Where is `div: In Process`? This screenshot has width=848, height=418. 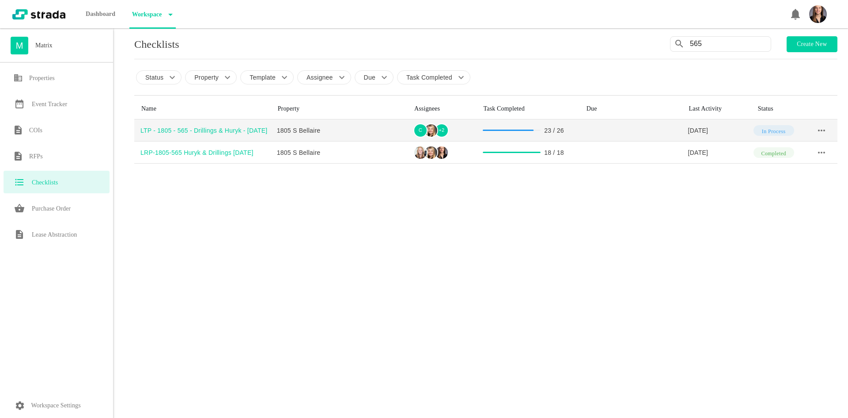 div: In Process is located at coordinates (774, 130).